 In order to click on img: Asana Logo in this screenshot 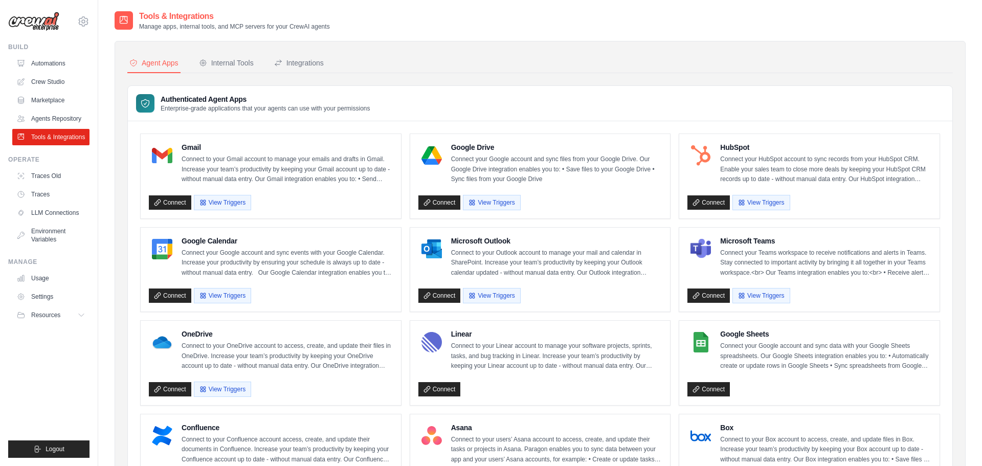, I will do `click(432, 436)`.